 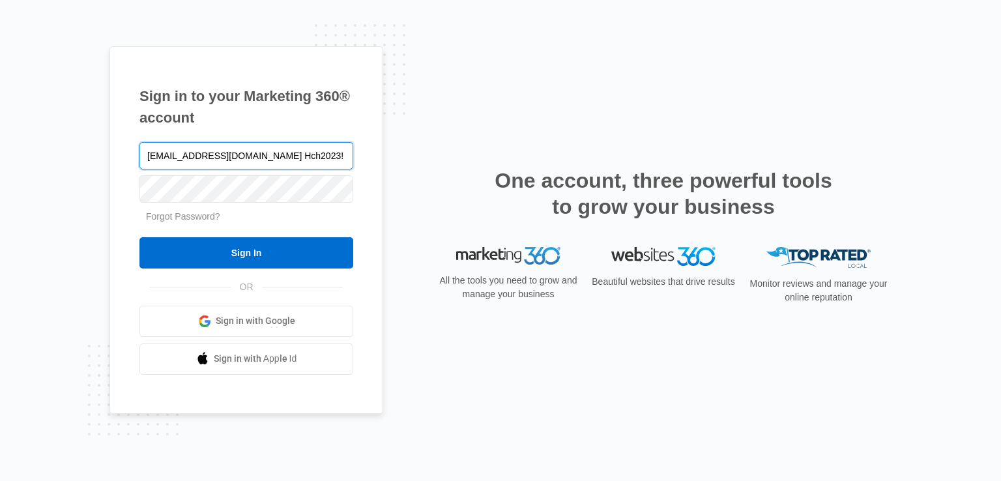 What do you see at coordinates (508, 287) in the screenshot?
I see `p: All the tools you need to grow and manage your business` at bounding box center [508, 287].